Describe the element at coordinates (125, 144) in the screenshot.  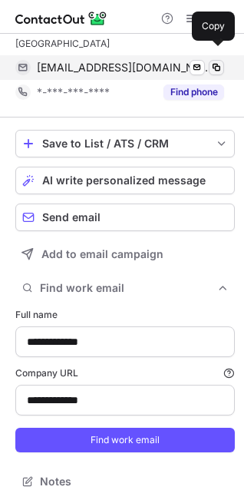
I see `div: Save to List / ATS / CRM` at that location.